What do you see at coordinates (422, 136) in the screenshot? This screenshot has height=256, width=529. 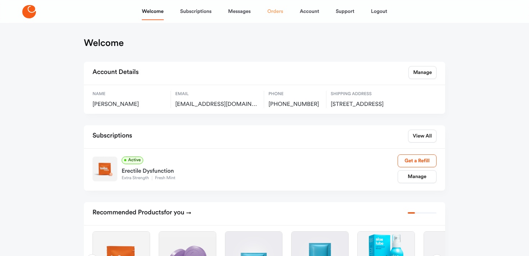 I see `a: View All` at bounding box center [422, 136].